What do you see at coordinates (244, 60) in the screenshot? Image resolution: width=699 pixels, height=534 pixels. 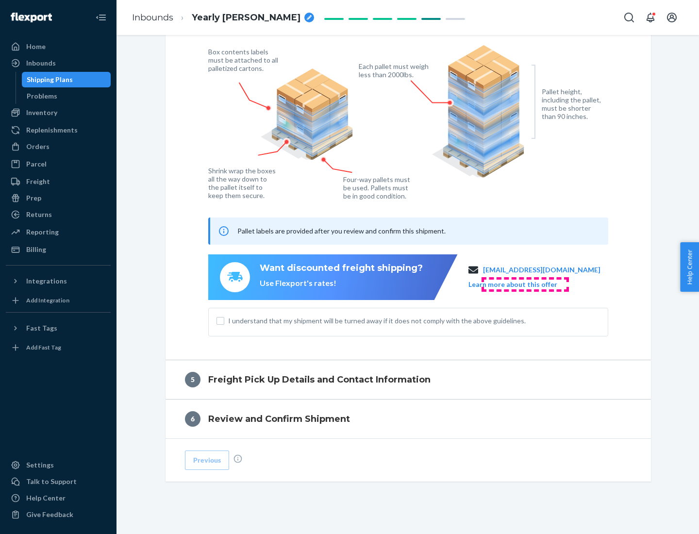 I see `figcaption: Box contents labels must be attached to all palletized cartons.` at bounding box center [244, 60].